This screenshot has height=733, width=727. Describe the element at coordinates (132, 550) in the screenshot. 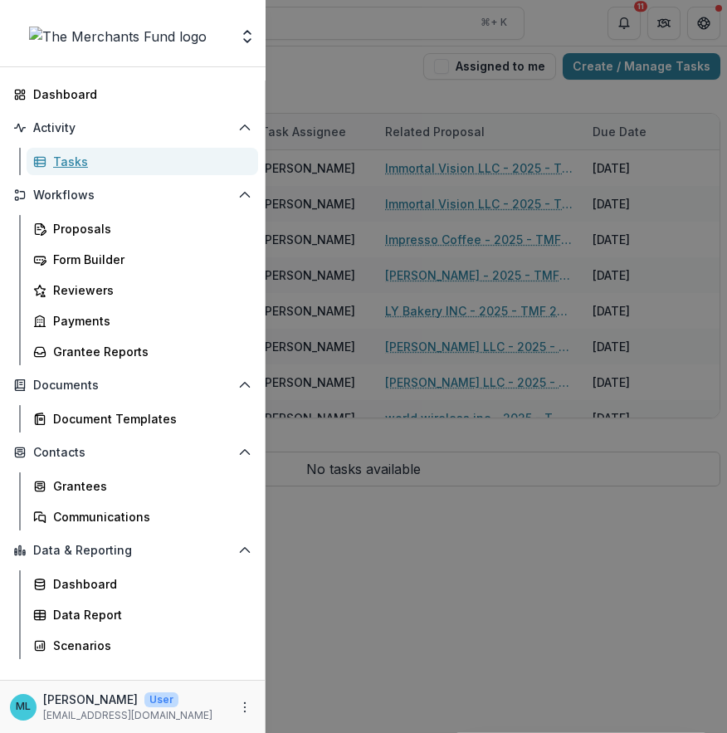

I see `button: Open Data & Reporting` at that location.